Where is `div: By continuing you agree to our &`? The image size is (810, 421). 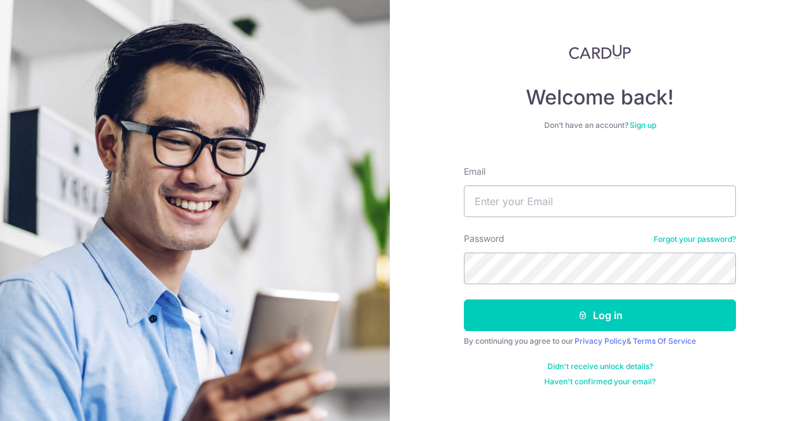 div: By continuing you agree to our & is located at coordinates (600, 341).